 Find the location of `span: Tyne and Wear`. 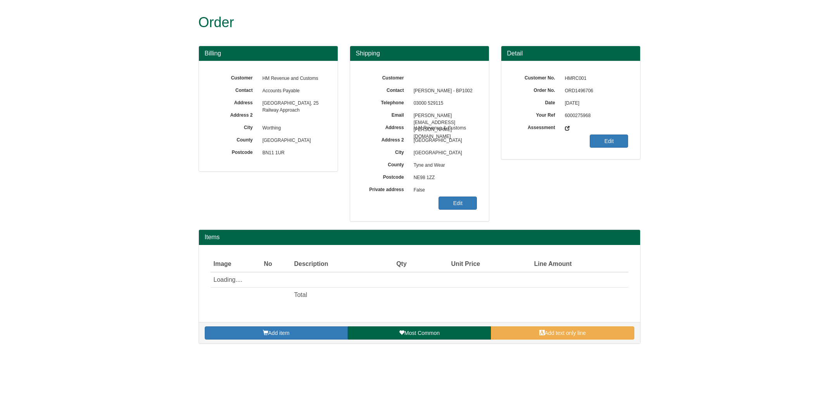

span: Tyne and Wear is located at coordinates (443, 166).